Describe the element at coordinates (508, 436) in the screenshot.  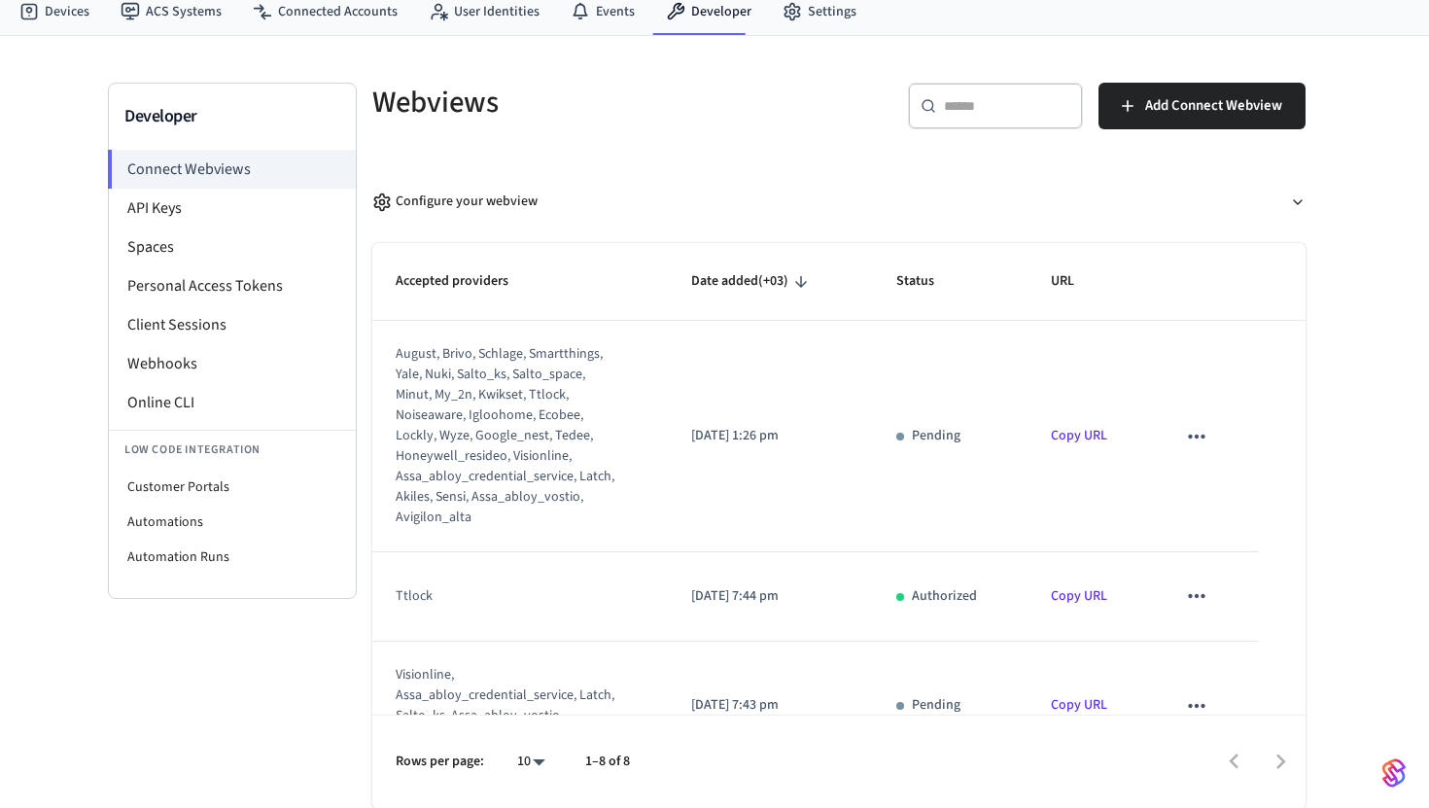
I see `div: august, brivo, schlage, smartthings, yale, nuki, salto_ks, salto_space, minut, my_2n, kwikset, tt...` at that location.